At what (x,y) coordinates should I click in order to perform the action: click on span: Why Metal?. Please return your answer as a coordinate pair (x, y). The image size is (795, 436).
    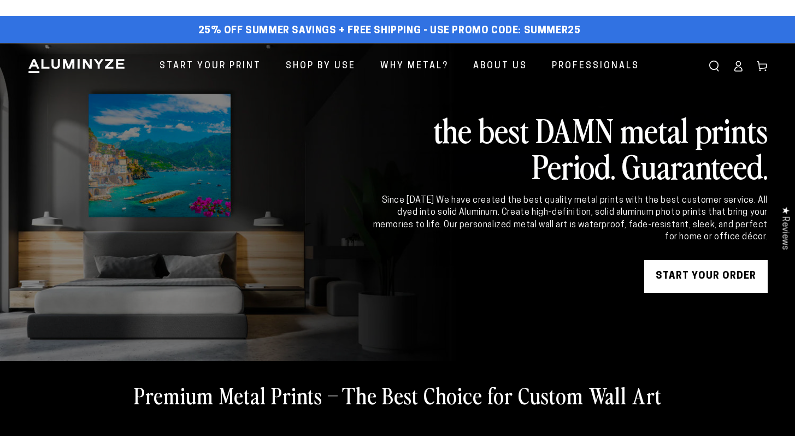
    Looking at the image, I should click on (414, 66).